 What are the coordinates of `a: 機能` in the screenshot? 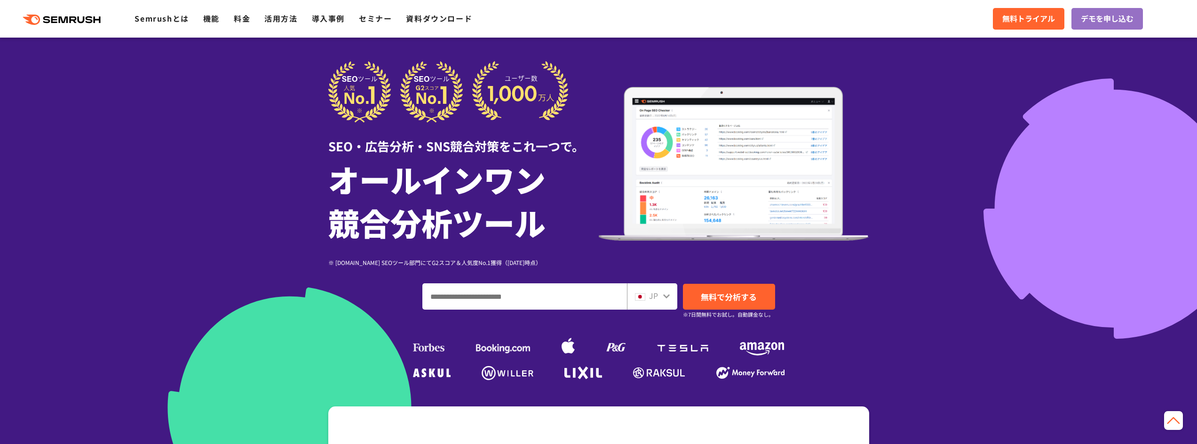 It's located at (211, 18).